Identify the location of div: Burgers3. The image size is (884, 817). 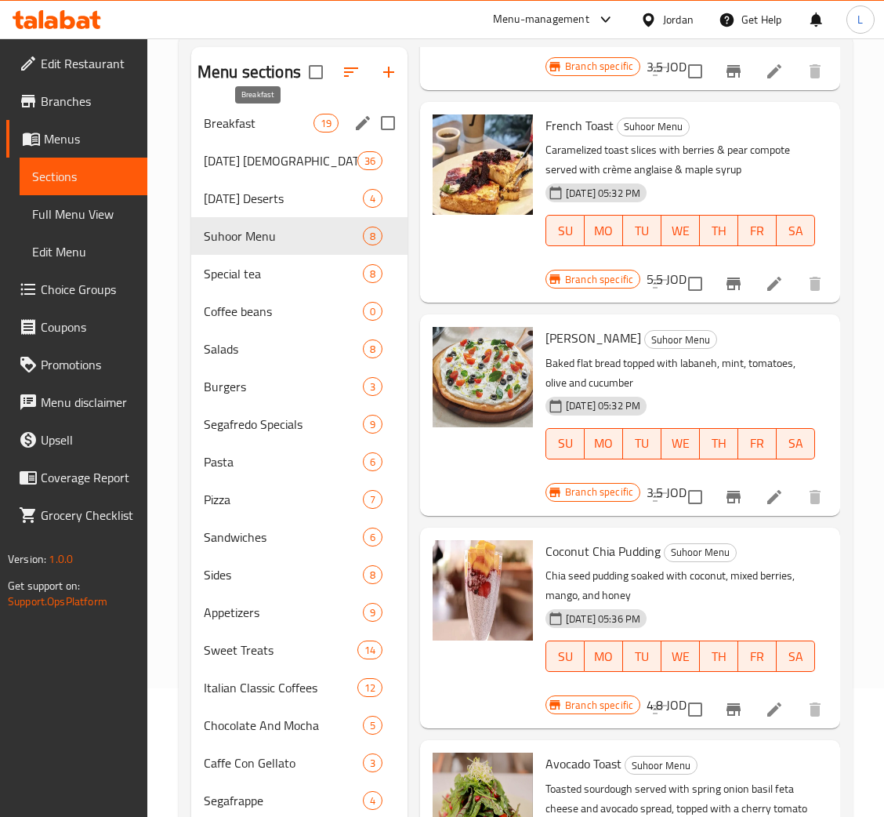
(299, 386).